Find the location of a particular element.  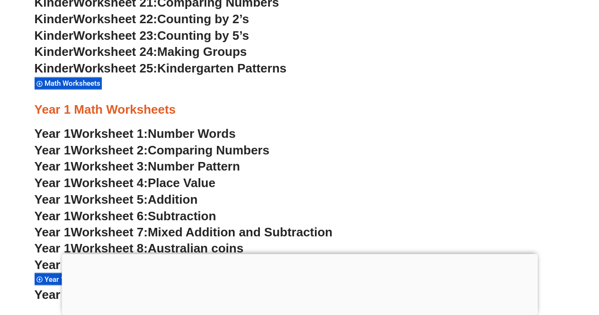

span: Counting by 2’s is located at coordinates (203, 19).